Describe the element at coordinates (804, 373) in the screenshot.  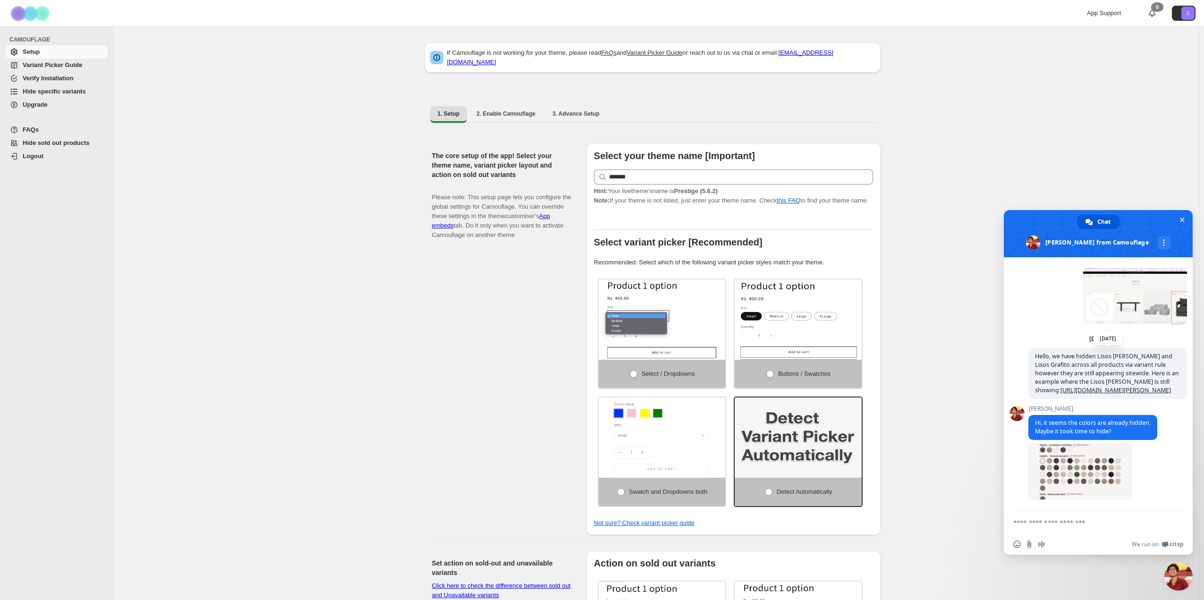
I see `span: Buttons / Swatches` at that location.